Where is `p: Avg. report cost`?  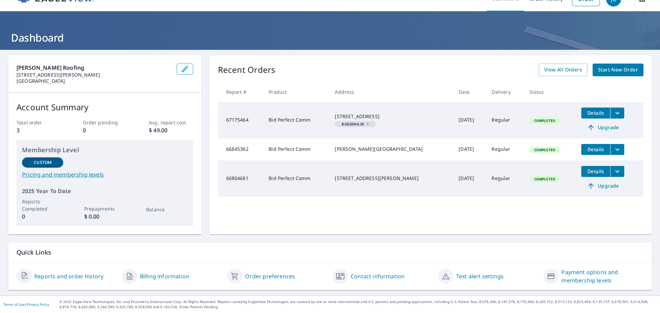 p: Avg. report cost is located at coordinates (171, 122).